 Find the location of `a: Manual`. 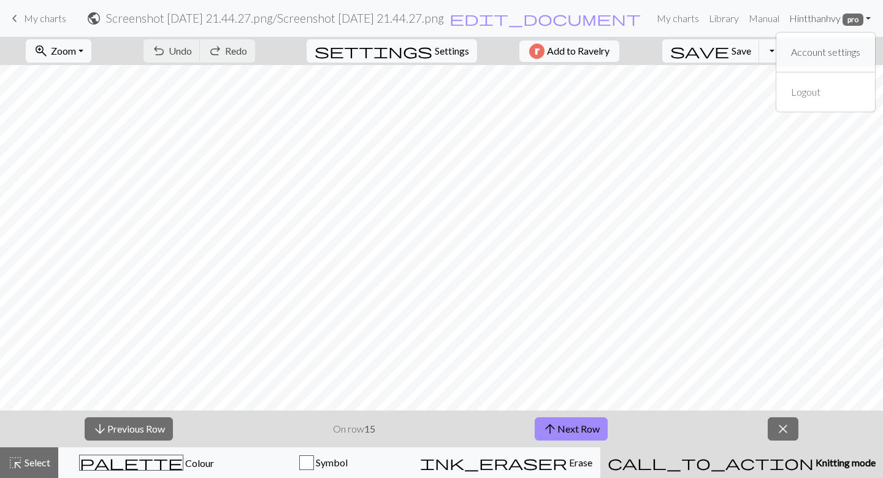

a: Manual is located at coordinates (764, 18).